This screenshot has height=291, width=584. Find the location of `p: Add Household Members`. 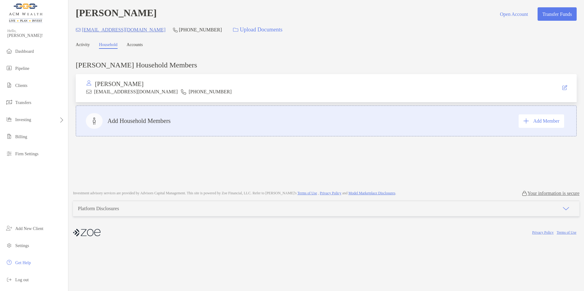

p: Add Household Members is located at coordinates (139, 121).